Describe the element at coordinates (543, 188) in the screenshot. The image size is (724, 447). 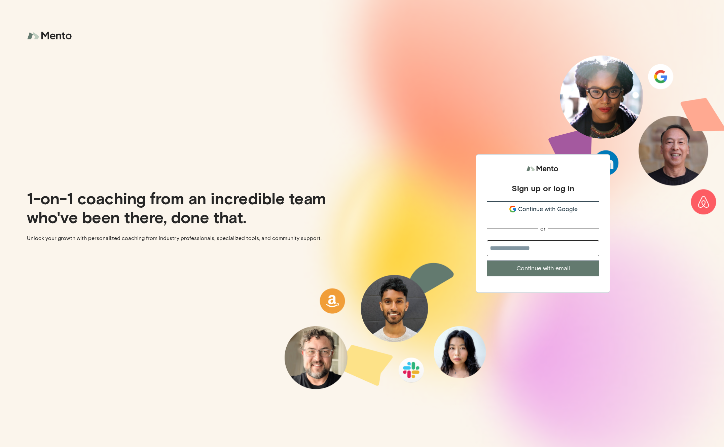
I see `div: Sign up or log in` at that location.